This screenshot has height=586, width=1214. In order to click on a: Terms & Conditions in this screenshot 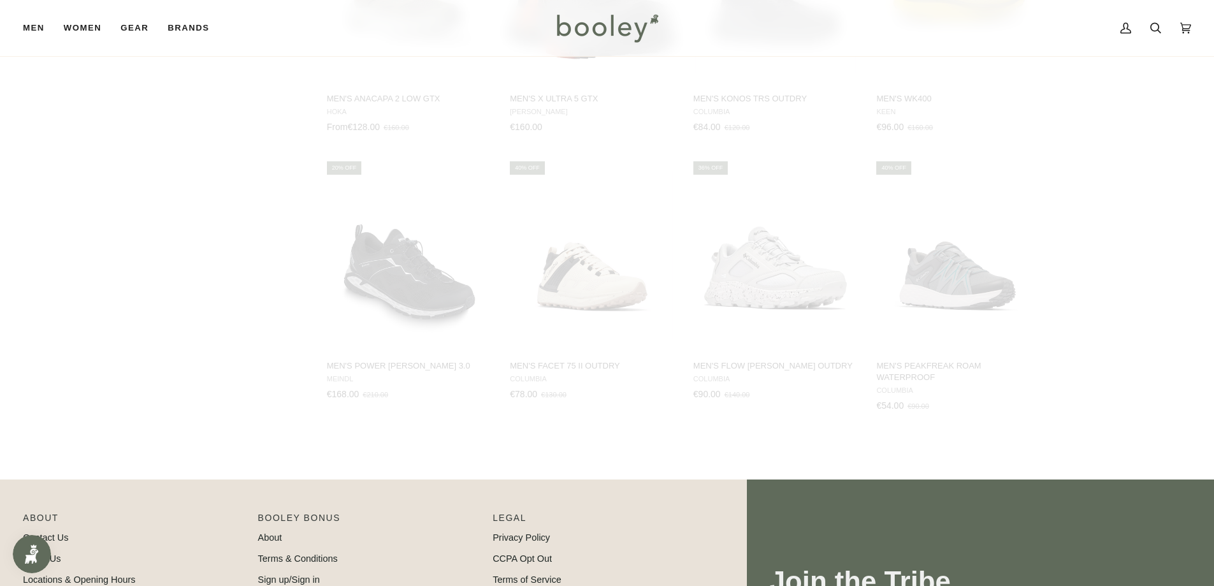, I will do `click(298, 558)`.